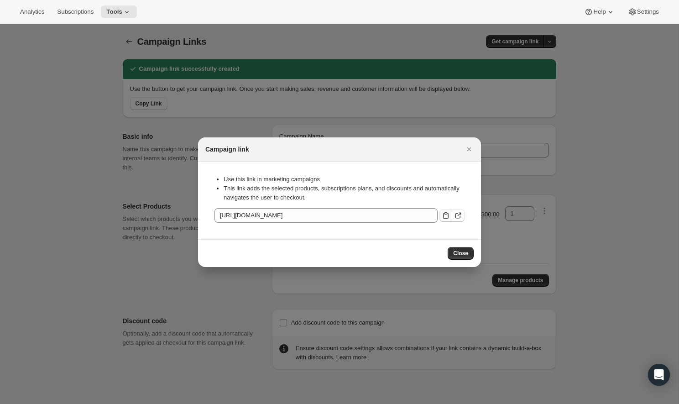 This screenshot has width=679, height=404. I want to click on span: Analytics, so click(32, 12).